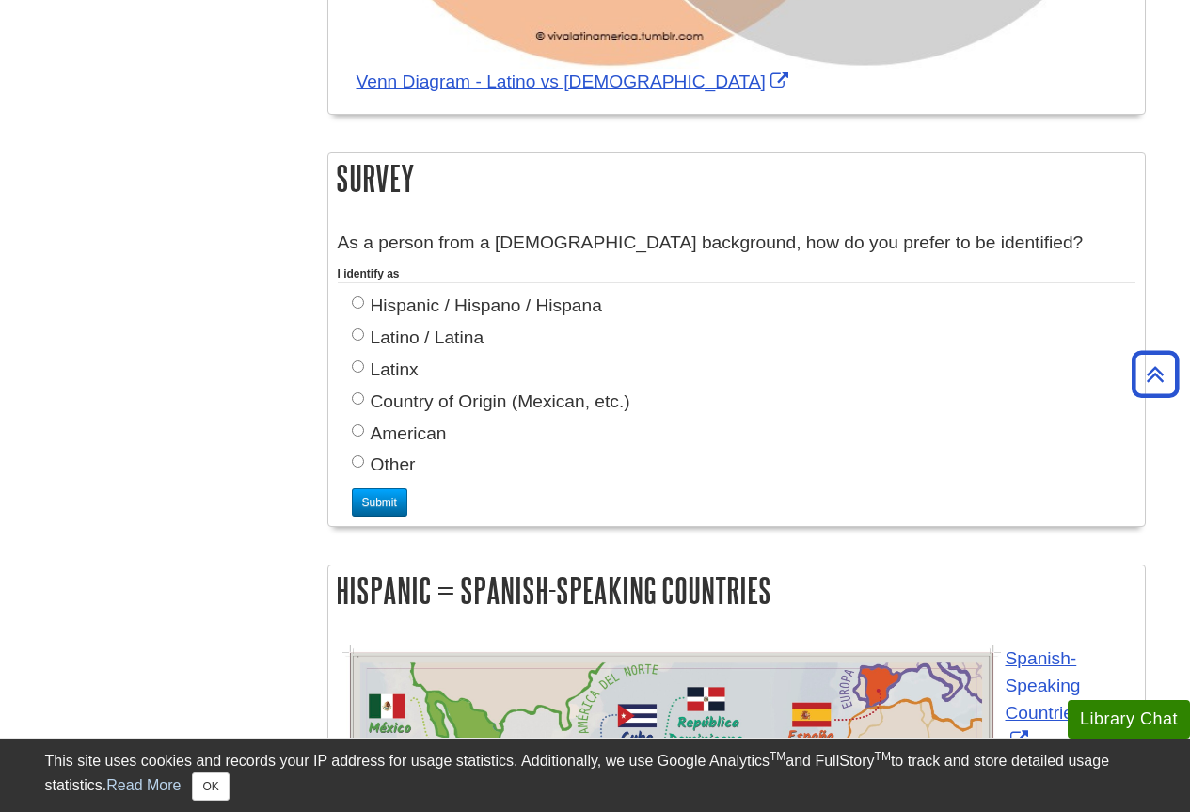 Image resolution: width=1190 pixels, height=812 pixels. Describe the element at coordinates (399, 434) in the screenshot. I see `label: American` at that location.